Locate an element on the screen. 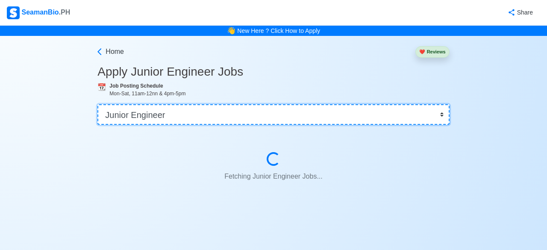 The width and height of the screenshot is (547, 250). b: Job Posting Schedule is located at coordinates (136, 86).